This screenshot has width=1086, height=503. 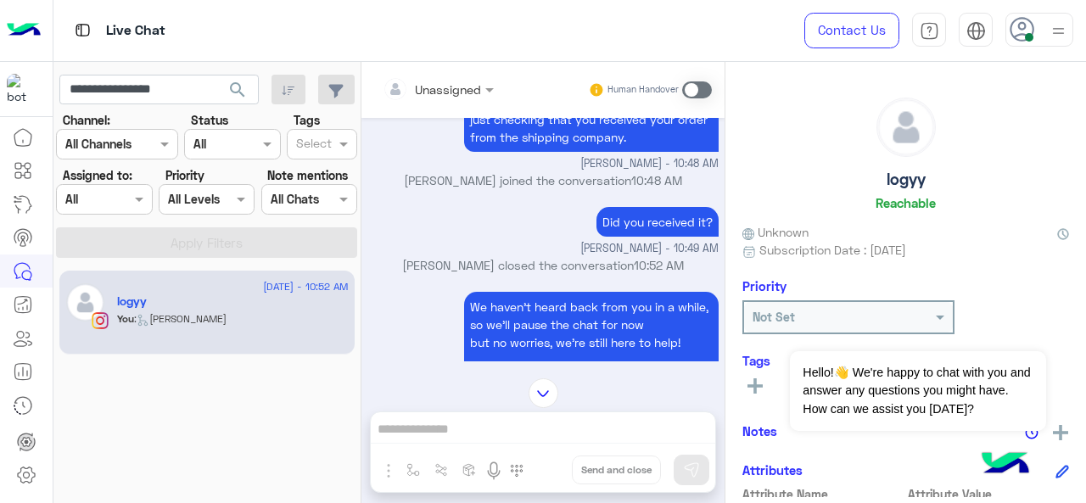 What do you see at coordinates (307, 175) in the screenshot?
I see `label: Note mentions` at bounding box center [307, 175].